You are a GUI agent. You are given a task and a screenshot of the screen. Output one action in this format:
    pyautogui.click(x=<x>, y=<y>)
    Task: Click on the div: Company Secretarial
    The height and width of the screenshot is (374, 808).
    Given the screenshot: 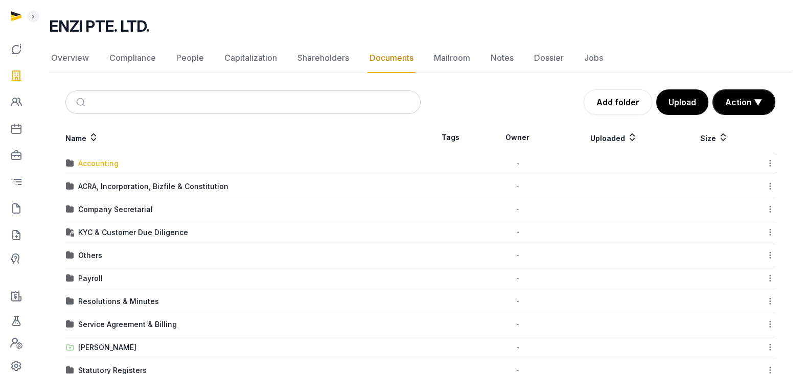 What is the action you would take?
    pyautogui.click(x=116, y=210)
    